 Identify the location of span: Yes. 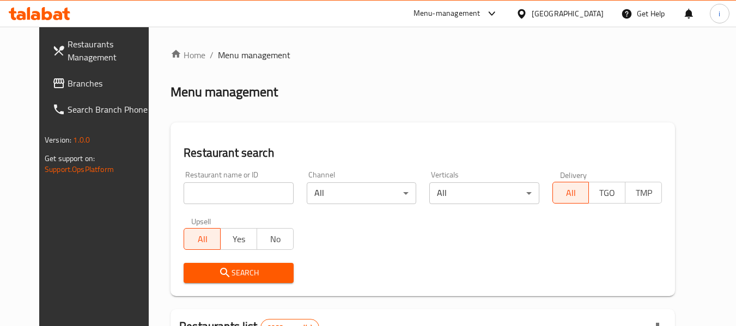
(239, 239).